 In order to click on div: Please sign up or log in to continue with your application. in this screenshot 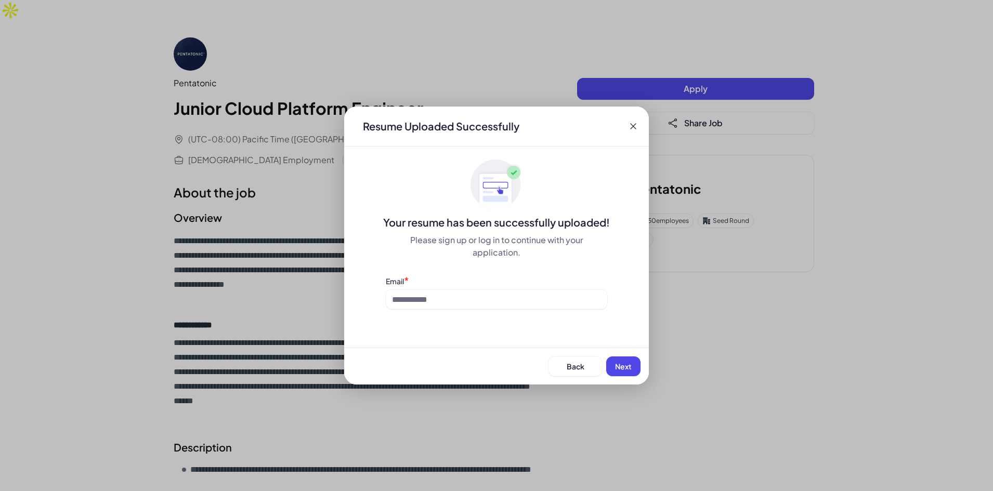, I will do `click(497, 247)`.